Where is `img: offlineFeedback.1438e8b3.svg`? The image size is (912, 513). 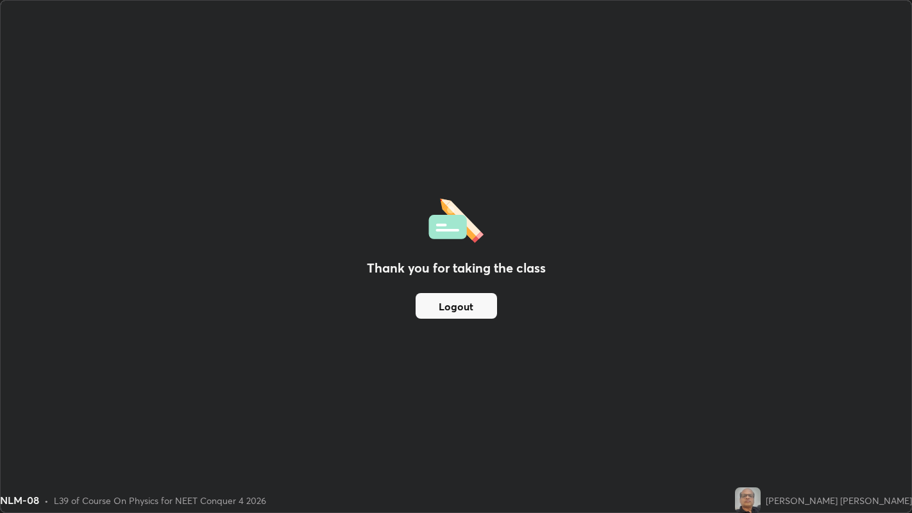 img: offlineFeedback.1438e8b3.svg is located at coordinates (456, 219).